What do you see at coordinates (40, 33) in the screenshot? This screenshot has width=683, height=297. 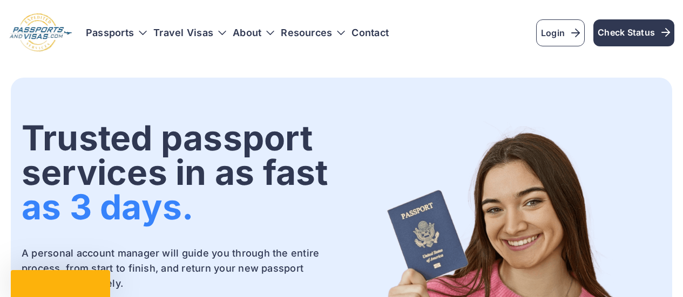 I see `img: Logo` at bounding box center [40, 33].